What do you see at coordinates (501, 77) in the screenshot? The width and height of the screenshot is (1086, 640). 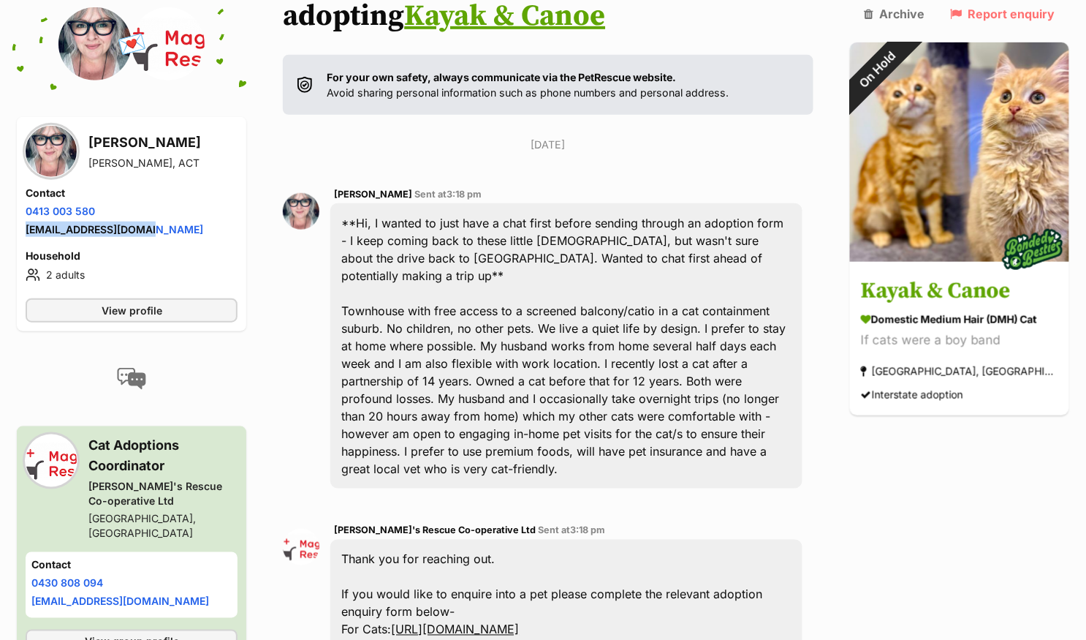 I see `strong: For your own safety, always communicate via the PetRescue website.` at bounding box center [501, 77].